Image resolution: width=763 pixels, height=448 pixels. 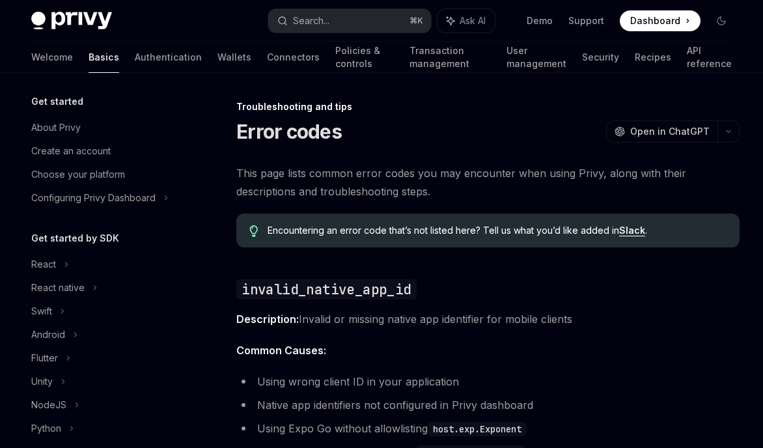 I want to click on span: Encountering an error code that’s not listed here? Tell us what you’d like added in ., so click(x=497, y=231).